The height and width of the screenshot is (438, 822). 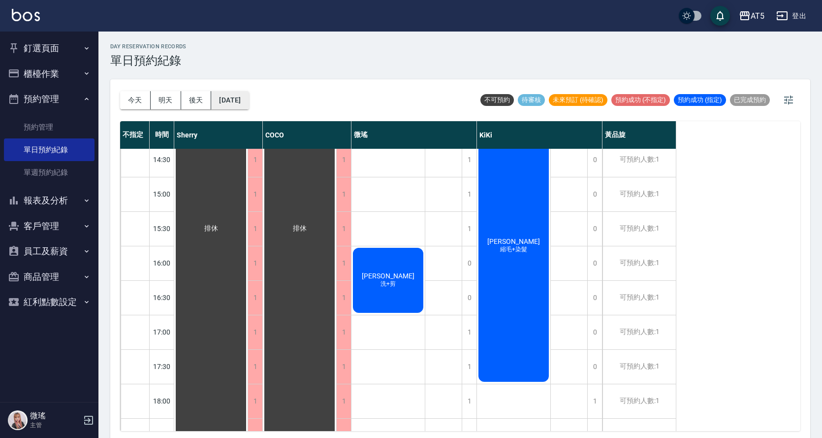 What do you see at coordinates (307, 135) in the screenshot?
I see `div: COCO` at bounding box center [307, 135].